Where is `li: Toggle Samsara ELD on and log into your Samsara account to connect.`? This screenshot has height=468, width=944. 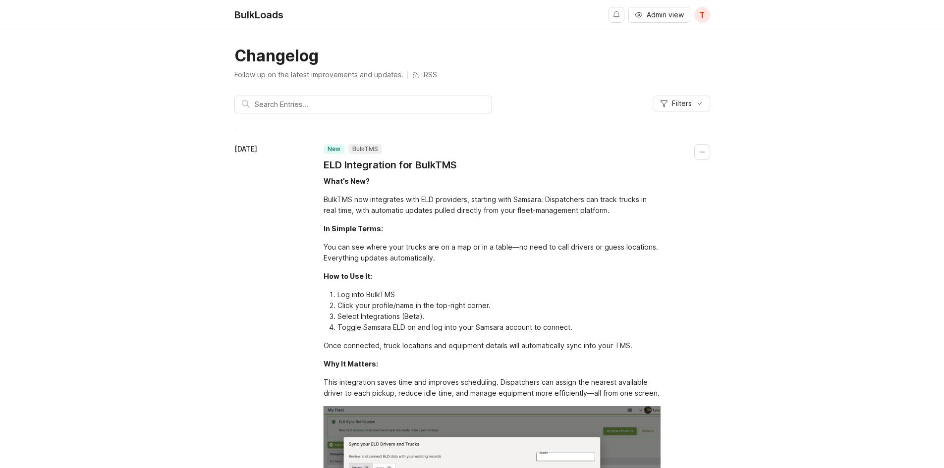 li: Toggle Samsara ELD on and log into your Samsara account to connect. is located at coordinates (499, 328).